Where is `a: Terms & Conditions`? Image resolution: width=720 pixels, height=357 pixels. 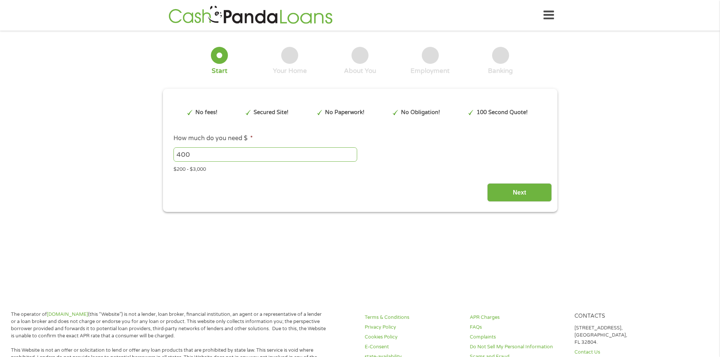 a: Terms & Conditions is located at coordinates (413, 317).